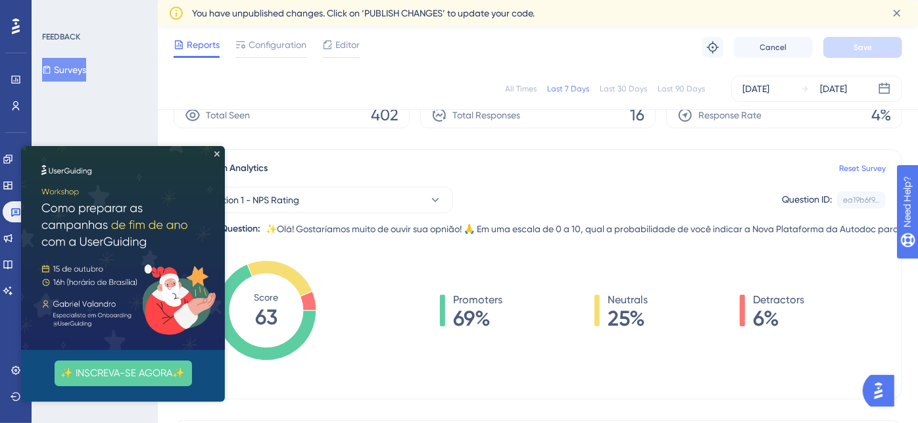  I want to click on span: Detractors, so click(778, 300).